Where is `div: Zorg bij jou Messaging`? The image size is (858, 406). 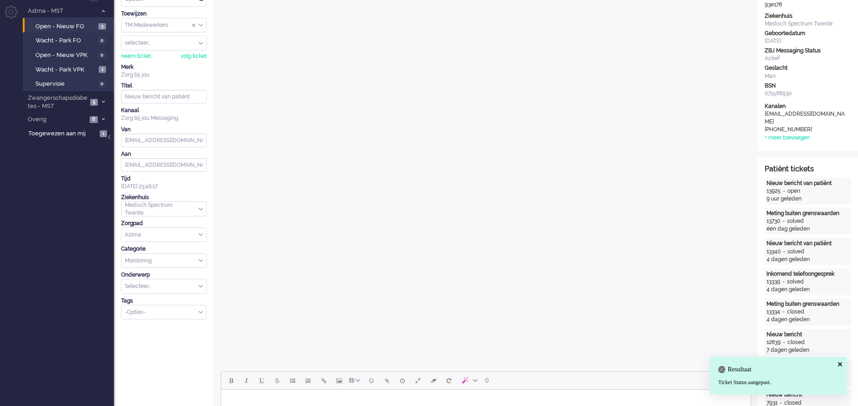
div: Zorg bij jou Messaging is located at coordinates (164, 118).